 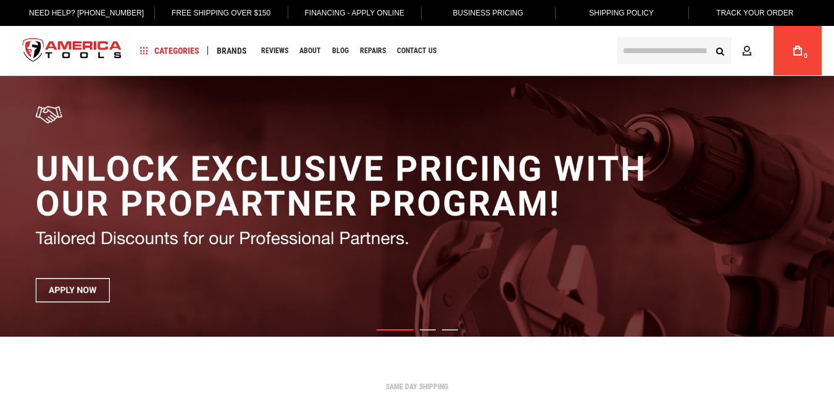 I want to click on a: 0, so click(x=798, y=51).